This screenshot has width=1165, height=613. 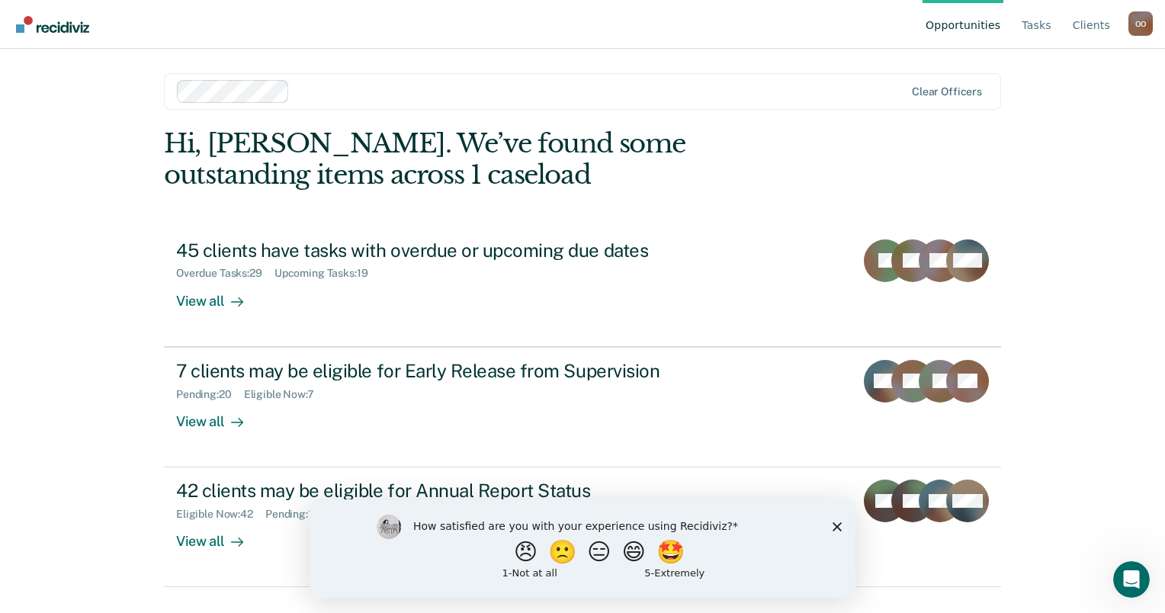 What do you see at coordinates (528, 27) in the screenshot?
I see `div: Close survey` at bounding box center [528, 27].